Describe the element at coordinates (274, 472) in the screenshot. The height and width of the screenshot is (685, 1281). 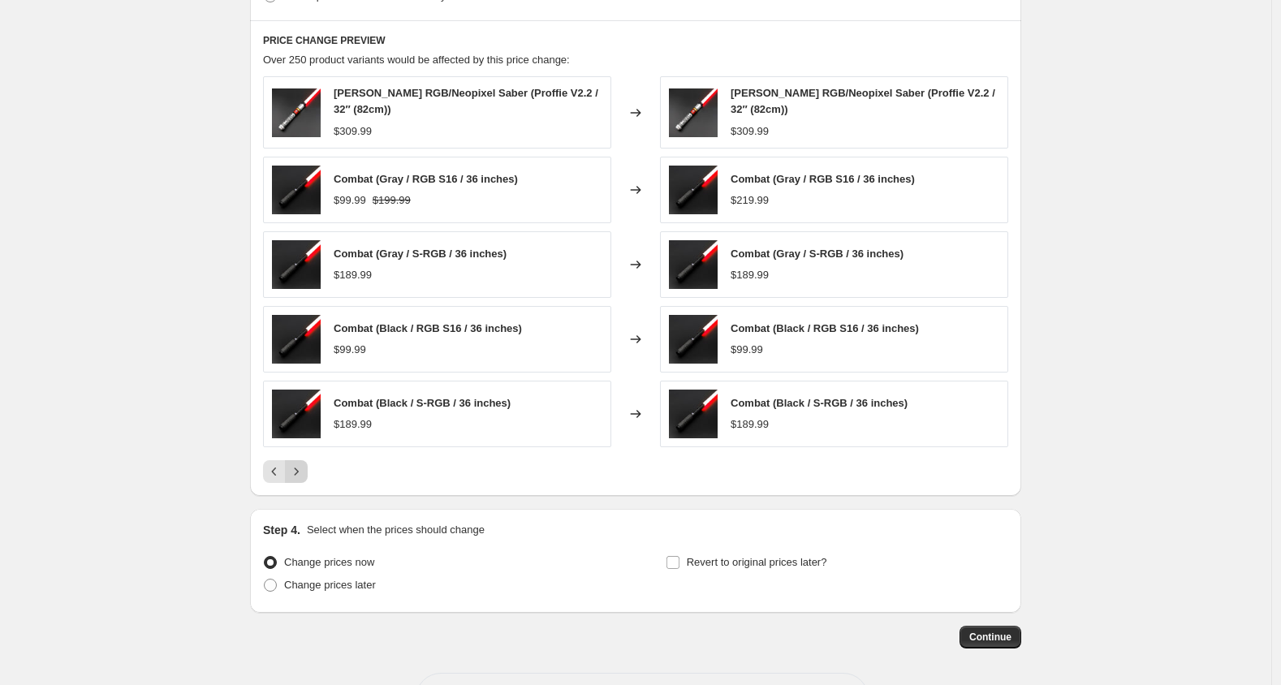
I see `button: Previous` at that location.